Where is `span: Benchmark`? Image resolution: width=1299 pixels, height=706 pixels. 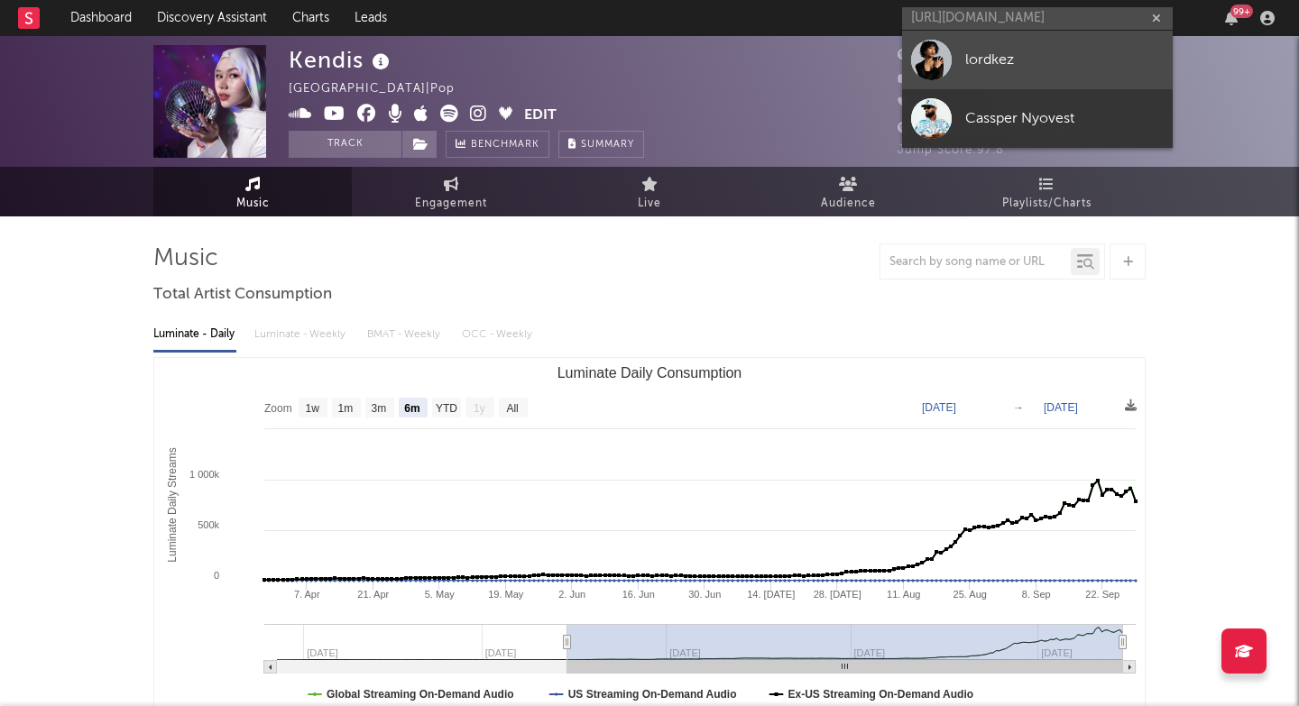
span: Benchmark is located at coordinates (505, 145).